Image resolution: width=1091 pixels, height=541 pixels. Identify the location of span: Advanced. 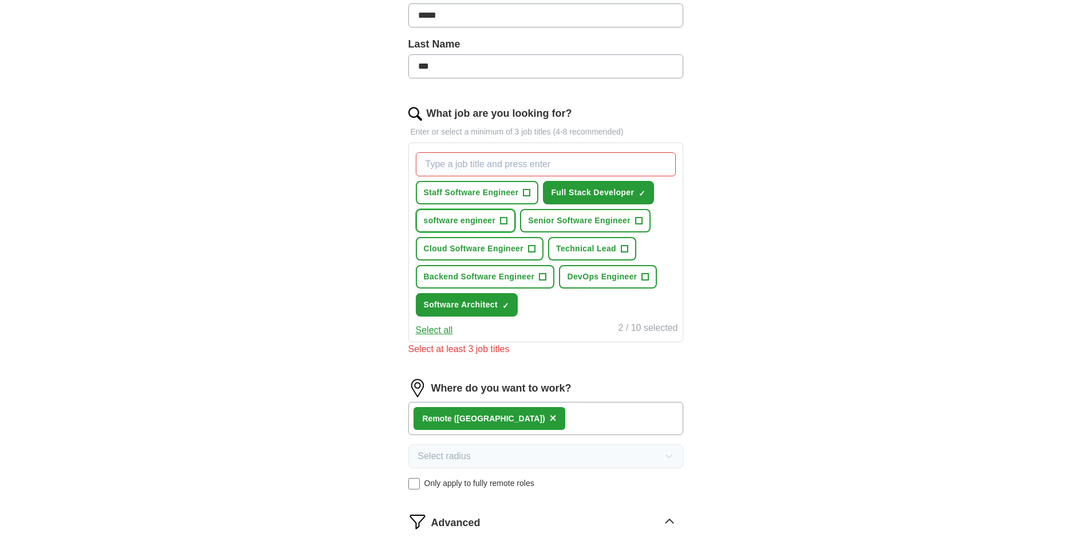
(456, 523).